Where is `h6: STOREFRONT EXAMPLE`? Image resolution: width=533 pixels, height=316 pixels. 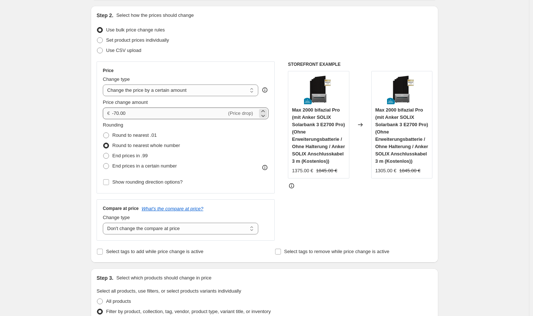 h6: STOREFRONT EXAMPLE is located at coordinates (360, 64).